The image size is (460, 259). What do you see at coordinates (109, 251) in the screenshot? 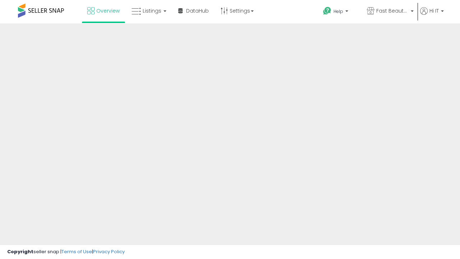
I see `a: Privacy Policy` at bounding box center [109, 251].